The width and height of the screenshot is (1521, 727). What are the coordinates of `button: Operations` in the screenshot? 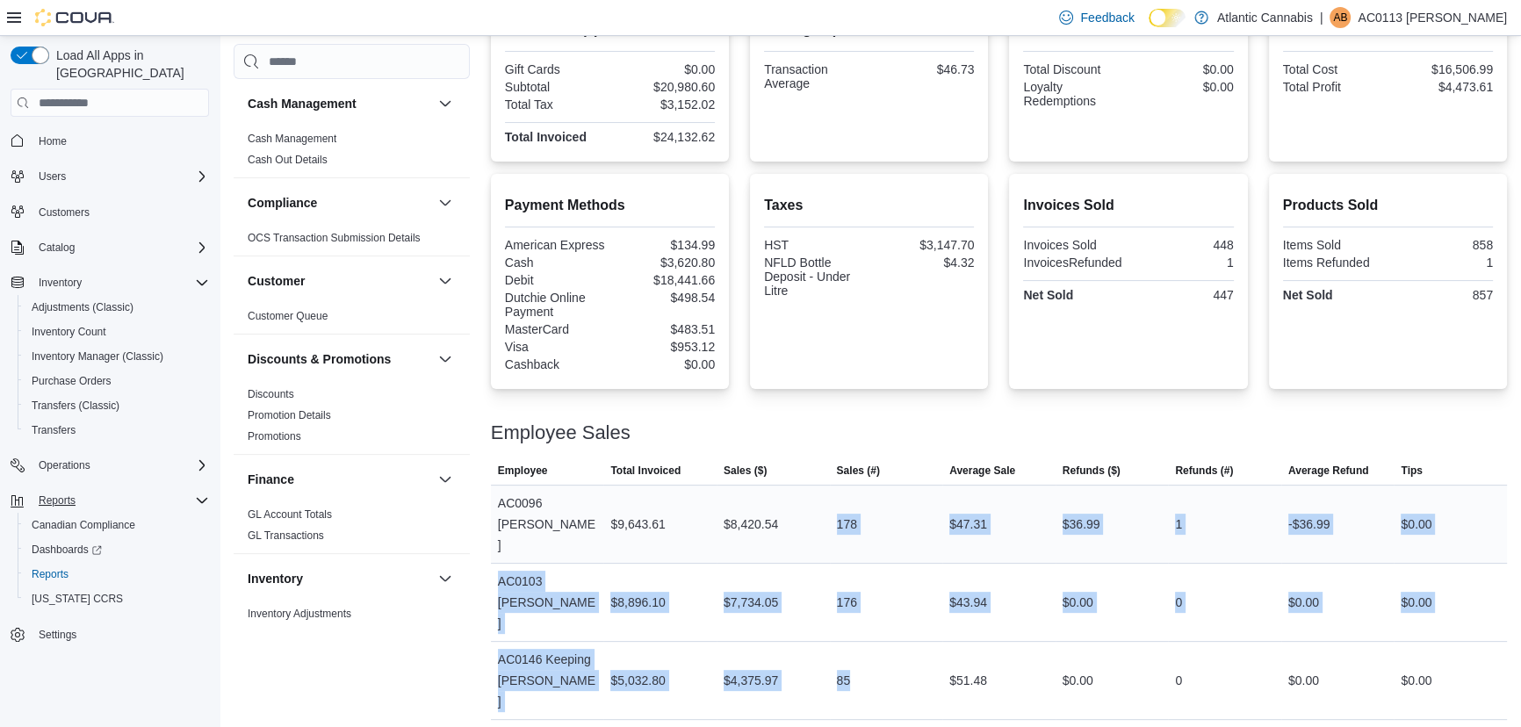 It's located at (110, 466).